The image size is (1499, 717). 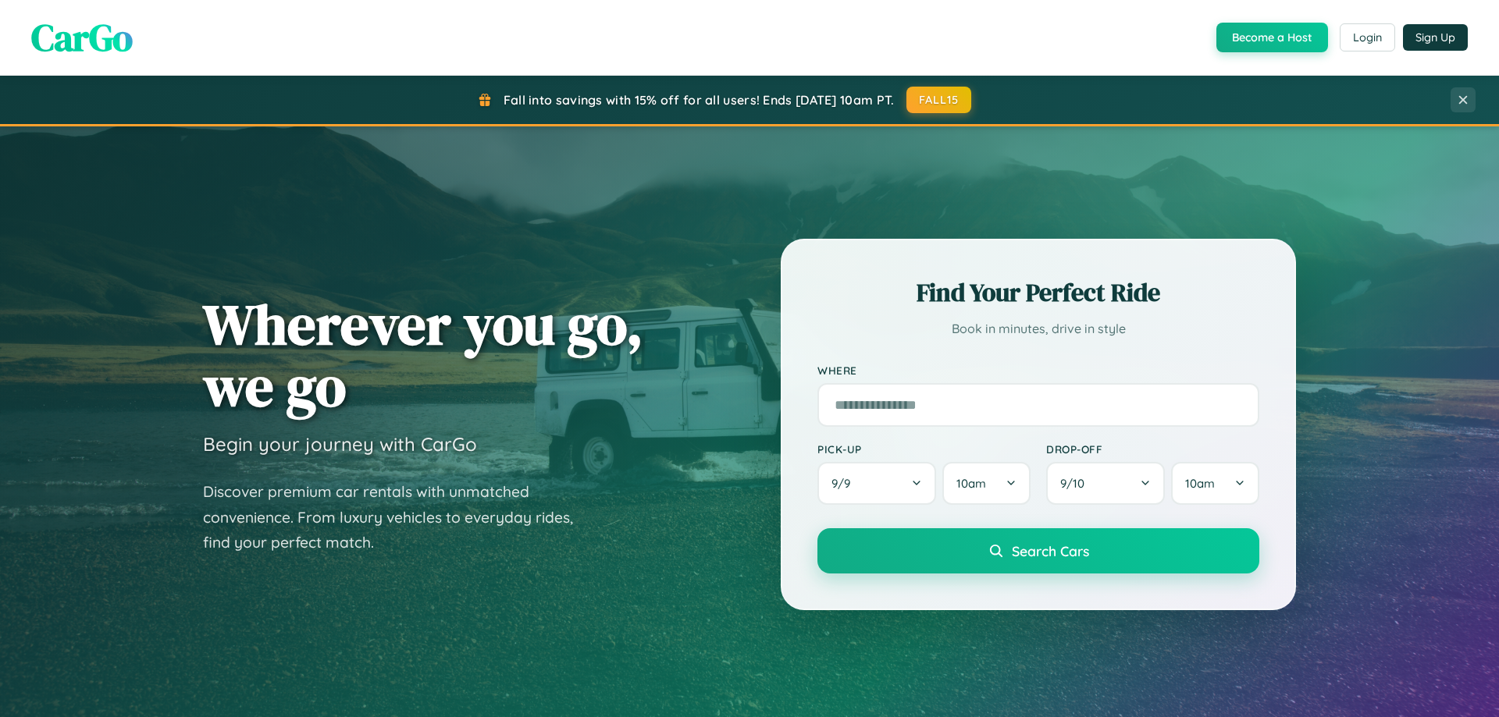 What do you see at coordinates (1038, 329) in the screenshot?
I see `p: Book in minutes, drive in style` at bounding box center [1038, 329].